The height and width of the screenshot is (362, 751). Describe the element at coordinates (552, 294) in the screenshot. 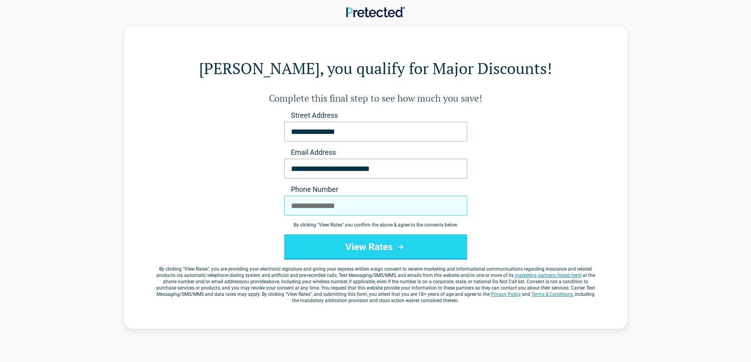

I see `a: Terms & Conditions` at that location.